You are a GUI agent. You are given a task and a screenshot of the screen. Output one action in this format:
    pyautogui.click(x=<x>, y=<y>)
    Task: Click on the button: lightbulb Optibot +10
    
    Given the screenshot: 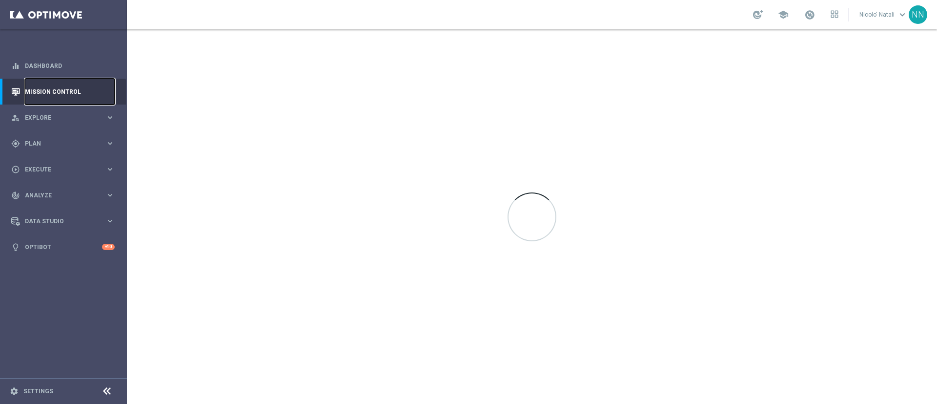 What is the action you would take?
    pyautogui.click(x=63, y=247)
    